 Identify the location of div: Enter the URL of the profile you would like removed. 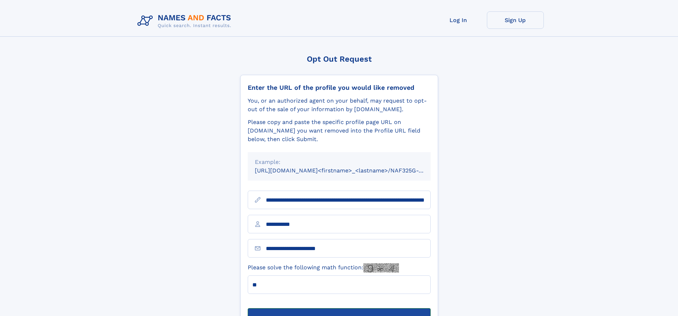
(339, 88).